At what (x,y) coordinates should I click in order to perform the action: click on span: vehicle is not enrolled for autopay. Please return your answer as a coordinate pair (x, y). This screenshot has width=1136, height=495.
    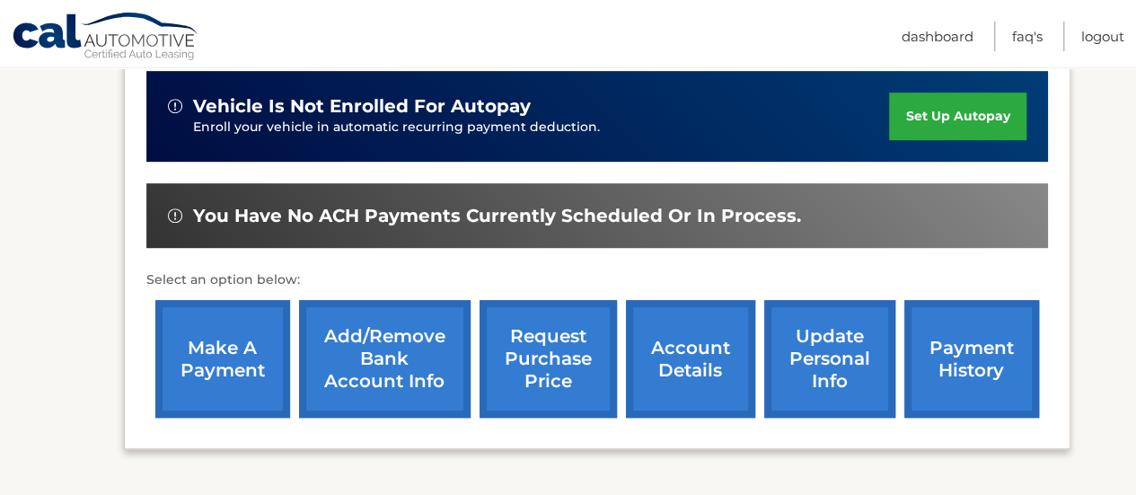
    Looking at the image, I should click on (362, 106).